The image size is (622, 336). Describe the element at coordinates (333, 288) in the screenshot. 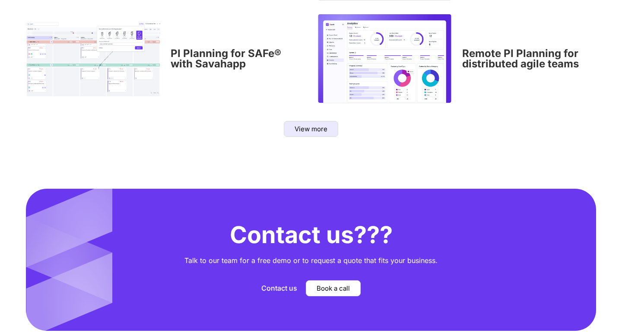

I see `span: Book a call` at that location.